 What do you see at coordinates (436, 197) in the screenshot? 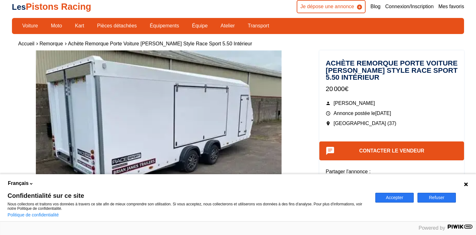
I see `button: Refuser` at bounding box center [436, 197].